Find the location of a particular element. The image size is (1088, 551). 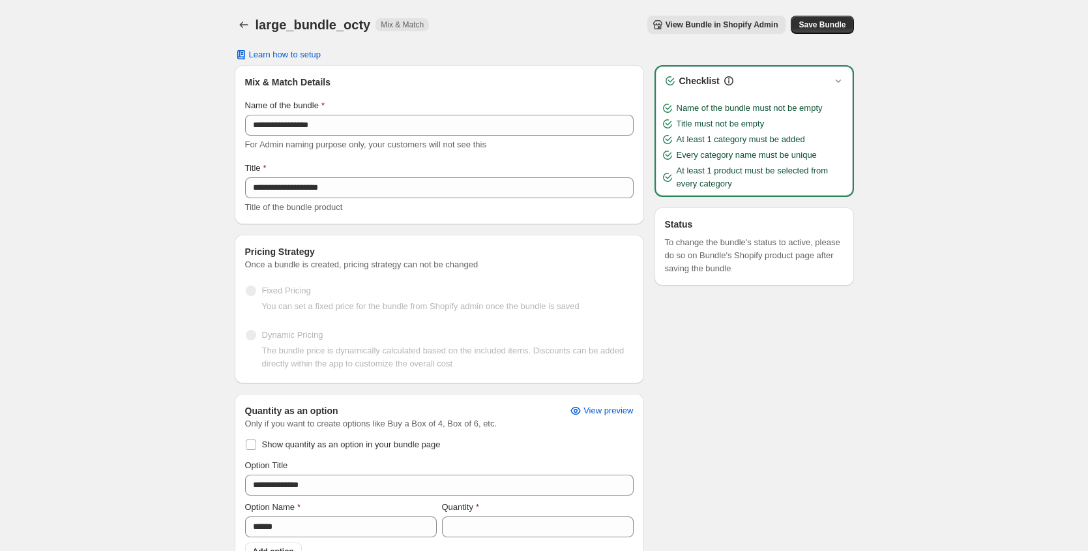

span: You can set a fixed price for the bundle from Shopify admin once the bundle is saved is located at coordinates (420, 306).